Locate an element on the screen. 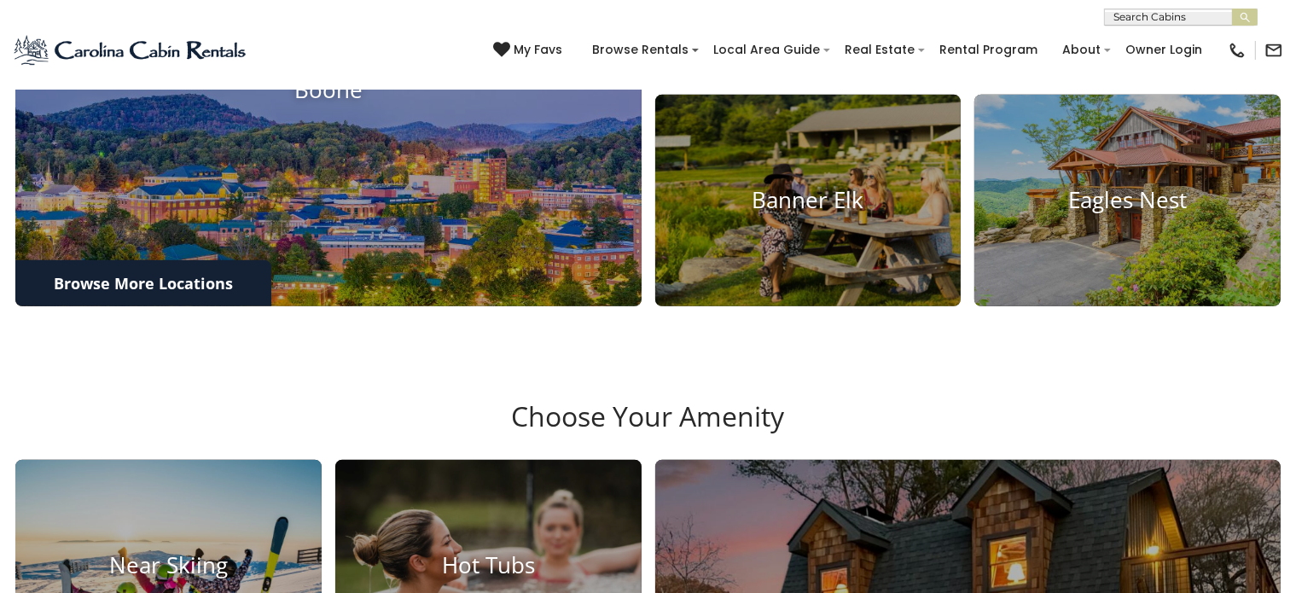 The width and height of the screenshot is (1296, 593). a: Browse More Locations is located at coordinates (143, 283).